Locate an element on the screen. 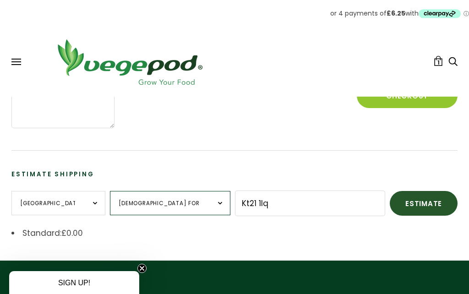  button: Estimate is located at coordinates (424, 204).